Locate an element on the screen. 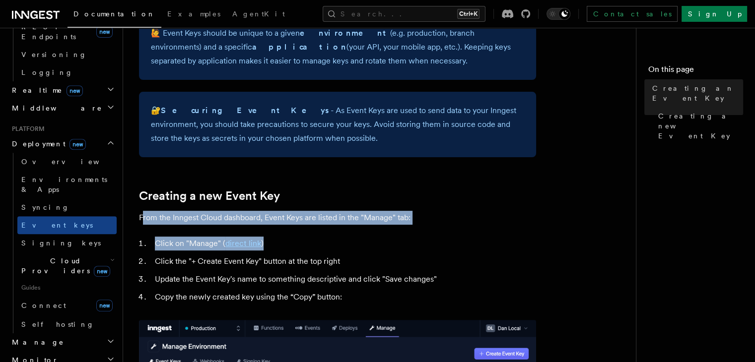 This screenshot has width=755, height=362. a: Examples is located at coordinates (194, 15).